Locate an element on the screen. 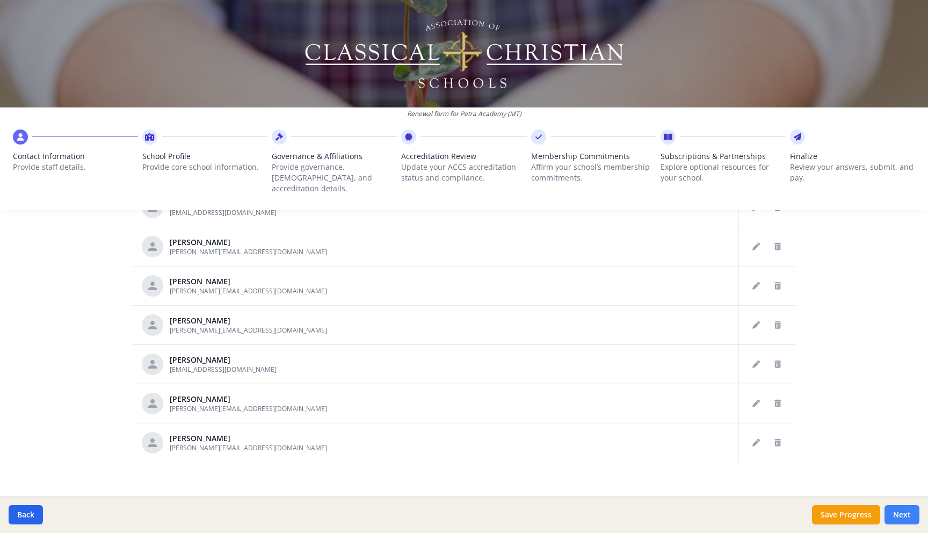 The image size is (928, 533). span: Membership Commitments is located at coordinates (594, 156).